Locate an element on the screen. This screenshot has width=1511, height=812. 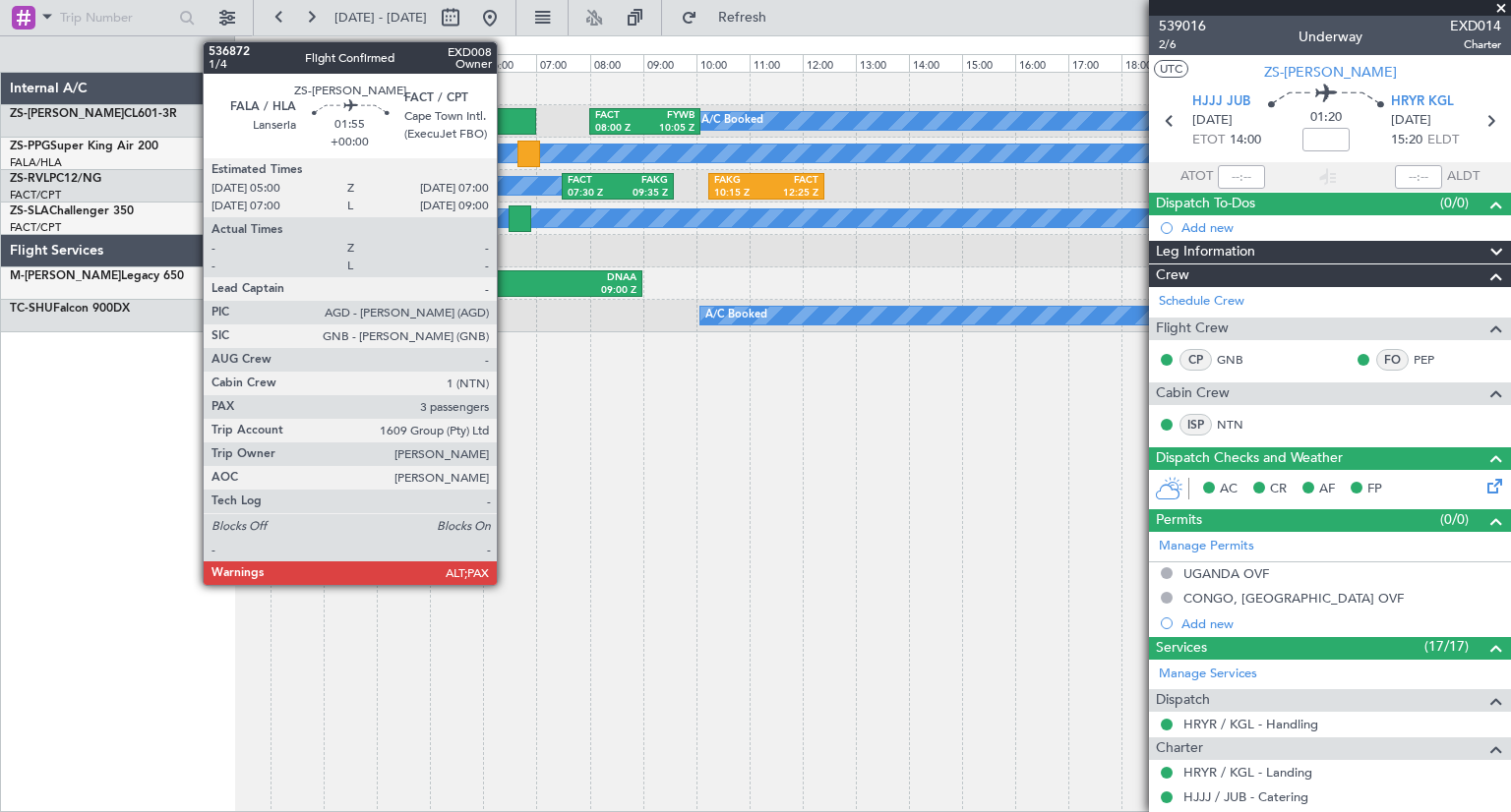
div: Underway is located at coordinates (1330, 36).